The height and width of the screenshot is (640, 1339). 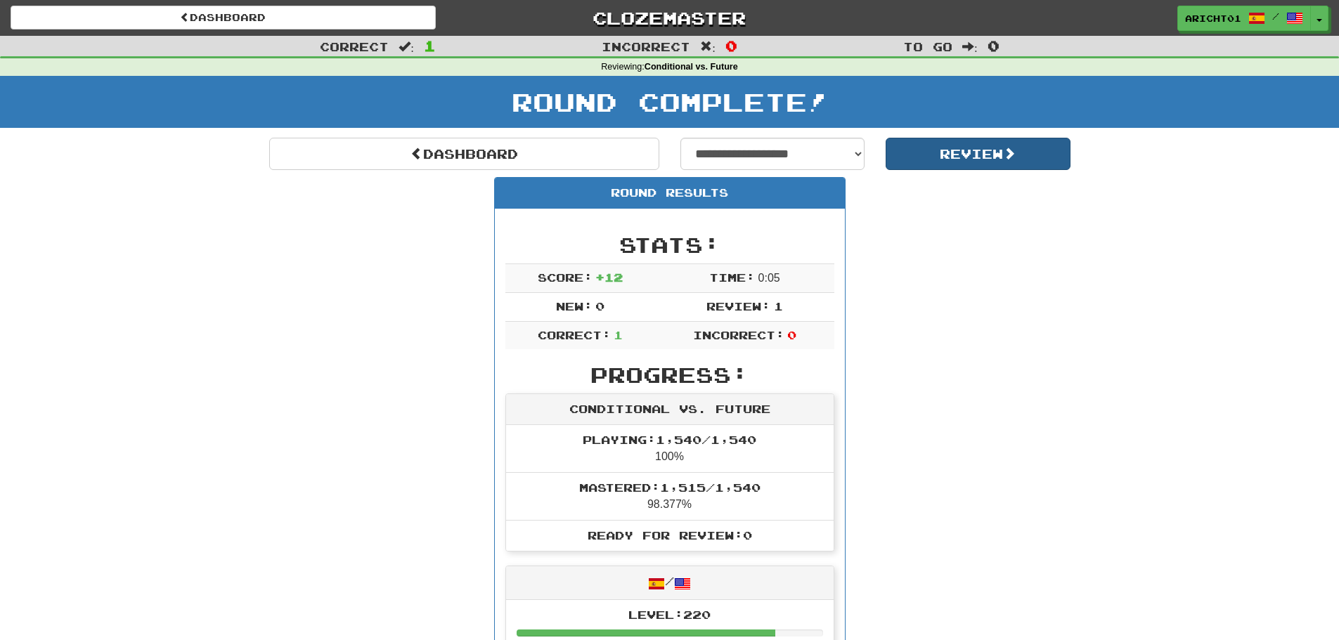 What do you see at coordinates (670, 487) in the screenshot?
I see `span: Mastered: 1,515 / 1,540` at bounding box center [670, 487].